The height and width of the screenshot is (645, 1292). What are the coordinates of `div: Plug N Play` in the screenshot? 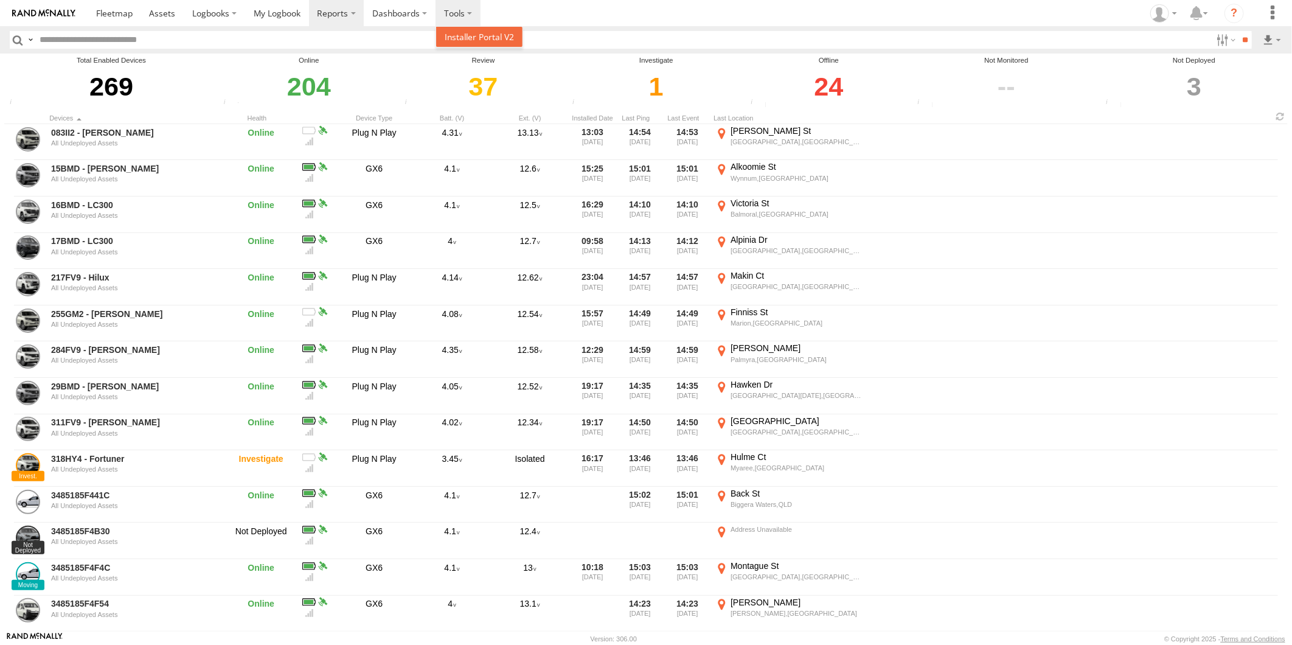 It's located at (374, 142).